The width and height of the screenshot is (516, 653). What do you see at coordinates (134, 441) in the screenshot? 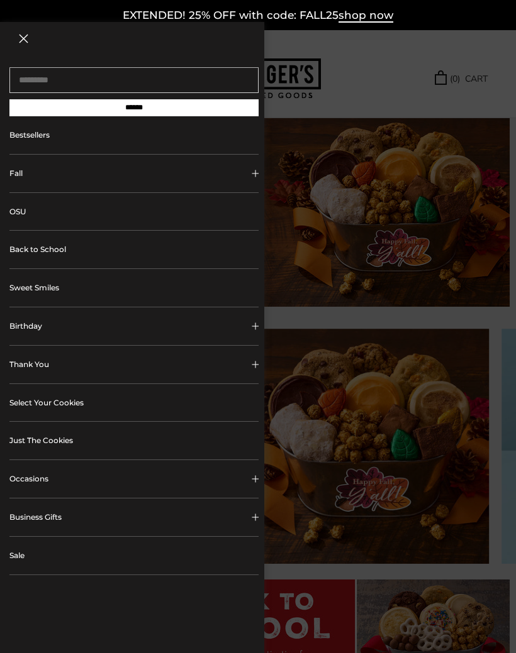
I see `a: Just The Cookies` at bounding box center [134, 441].